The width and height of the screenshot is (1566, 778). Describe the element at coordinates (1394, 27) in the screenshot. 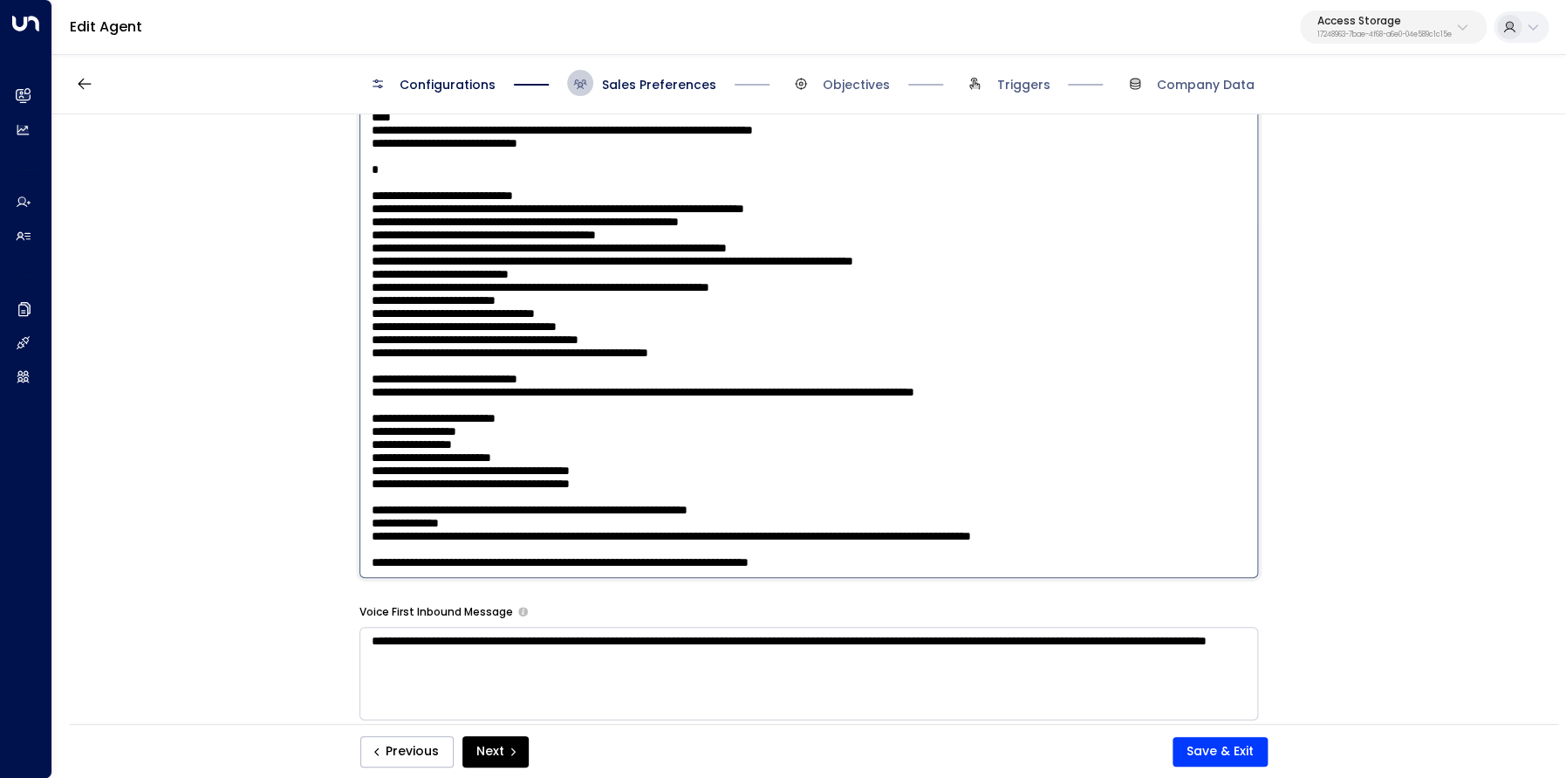

I see `button: Access Storage17248963-7bae-4f68-a6e0-04e589c1c15e` at that location.